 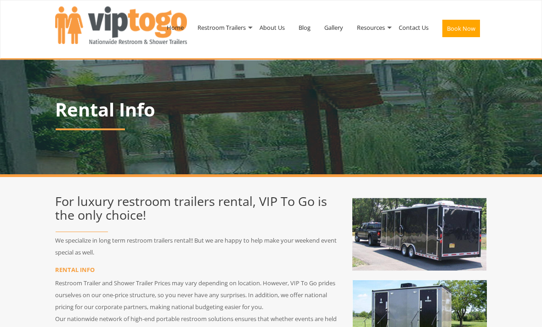 I want to click on p: We specialize in long term restroom trailers rental!! But we are happy to help make your weekend ..., so click(x=197, y=247).